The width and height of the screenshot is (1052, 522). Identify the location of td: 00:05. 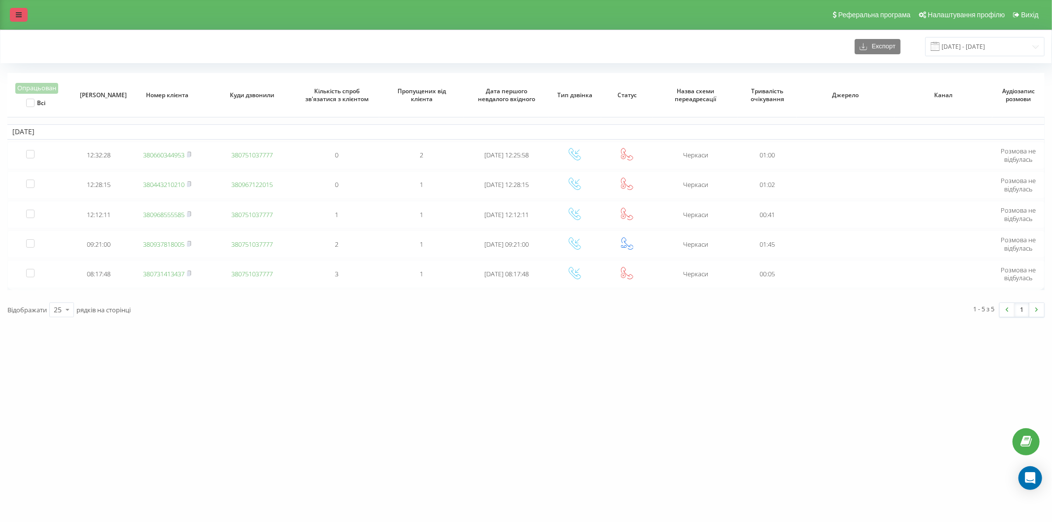
(767, 274).